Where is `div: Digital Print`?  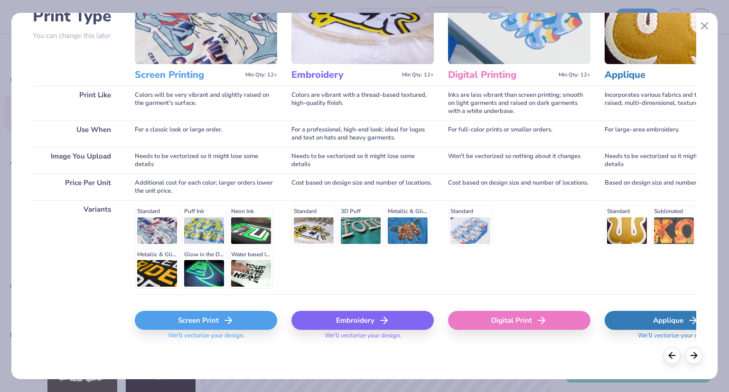 div: Digital Print is located at coordinates (519, 320).